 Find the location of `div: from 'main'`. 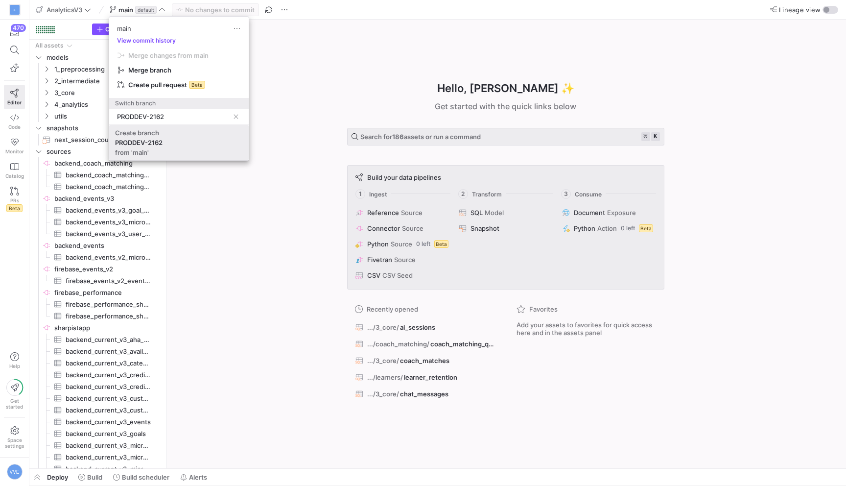

div: from 'main' is located at coordinates (132, 152).